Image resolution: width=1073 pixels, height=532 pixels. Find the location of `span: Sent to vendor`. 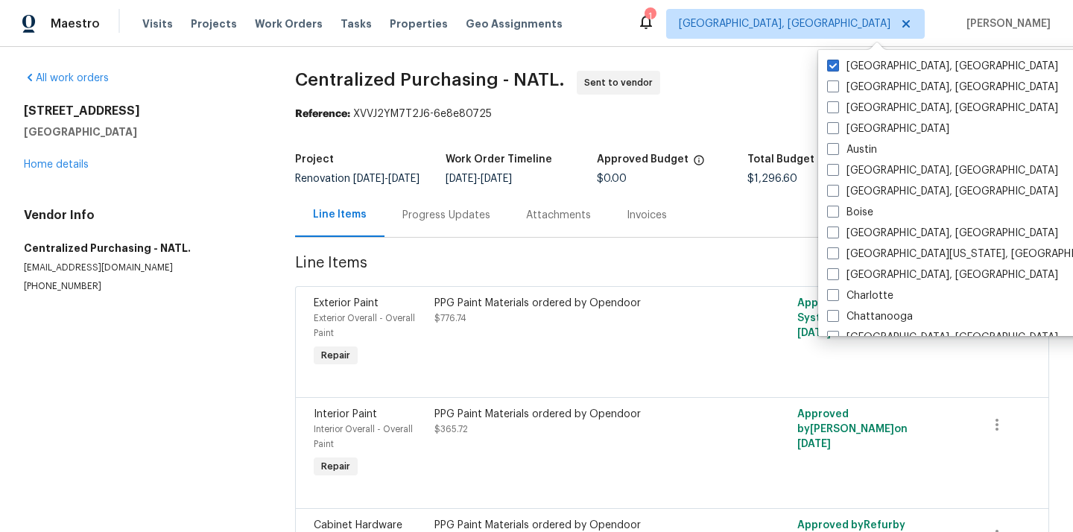

span: Sent to vendor is located at coordinates (622, 83).